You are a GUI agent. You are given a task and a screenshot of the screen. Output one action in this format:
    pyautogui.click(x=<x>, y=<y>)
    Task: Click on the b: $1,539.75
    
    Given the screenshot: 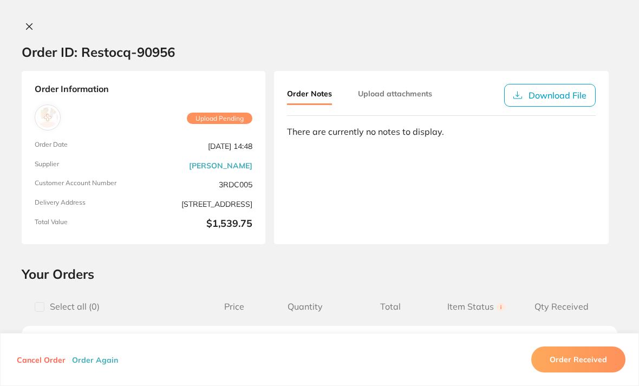 What is the action you would take?
    pyautogui.click(x=200, y=225)
    